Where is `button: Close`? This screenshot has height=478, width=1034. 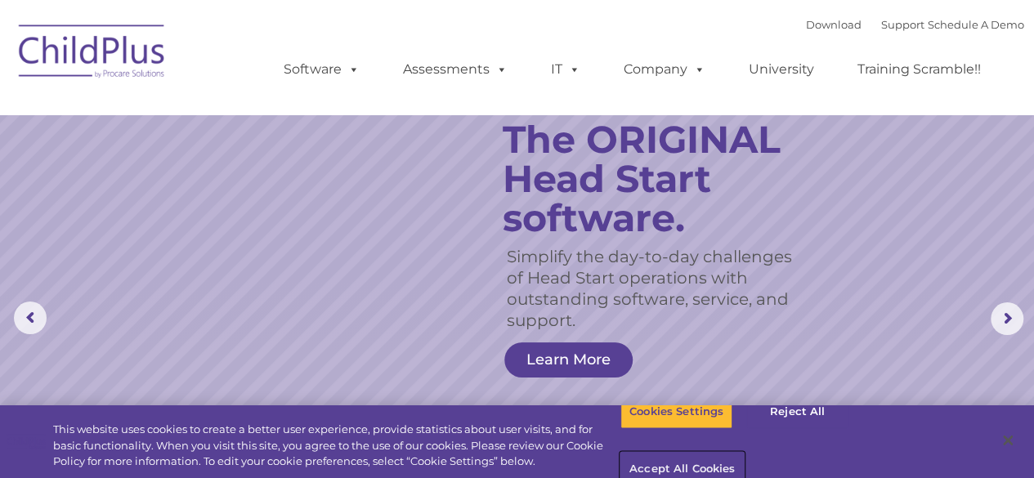
button: Close is located at coordinates (1008, 441).